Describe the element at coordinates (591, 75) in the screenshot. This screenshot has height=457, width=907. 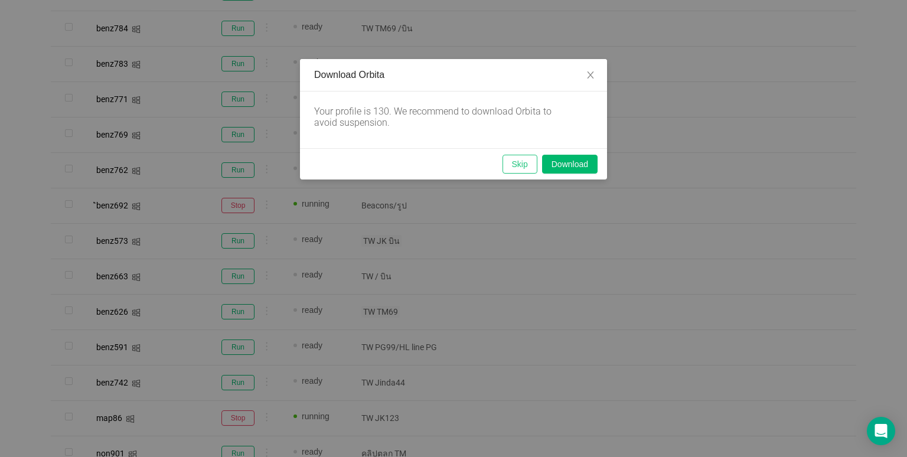
I see `i: icon: close` at that location.